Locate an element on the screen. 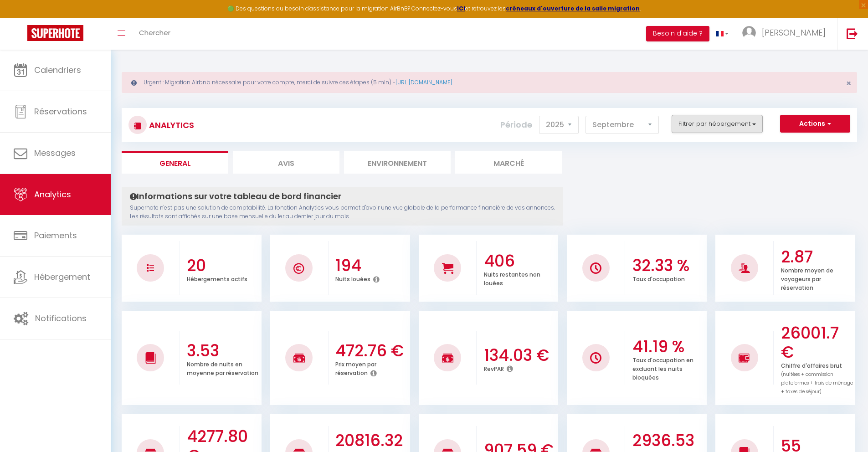 The image size is (868, 452). h3: 472.76 € is located at coordinates (371, 351).